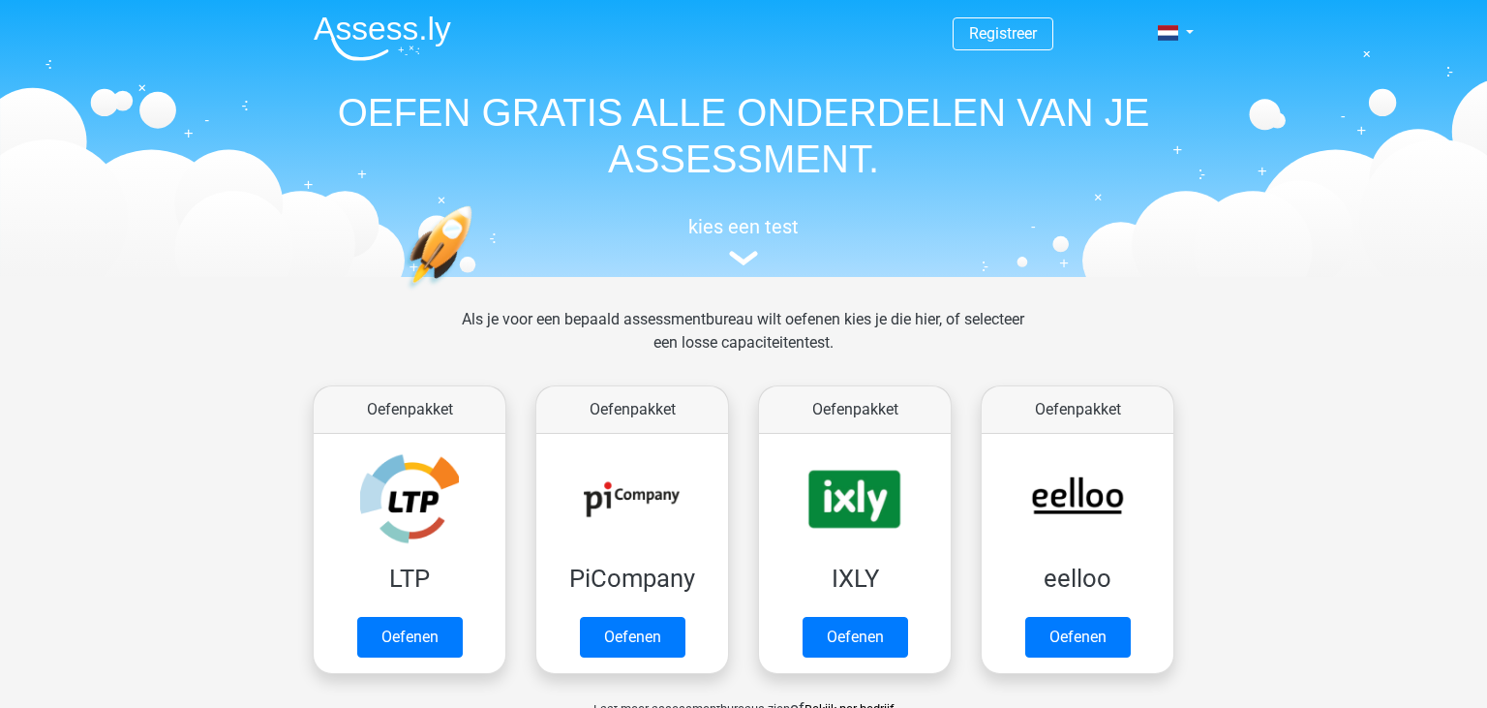 The height and width of the screenshot is (708, 1487). I want to click on a: Registreer, so click(1003, 33).